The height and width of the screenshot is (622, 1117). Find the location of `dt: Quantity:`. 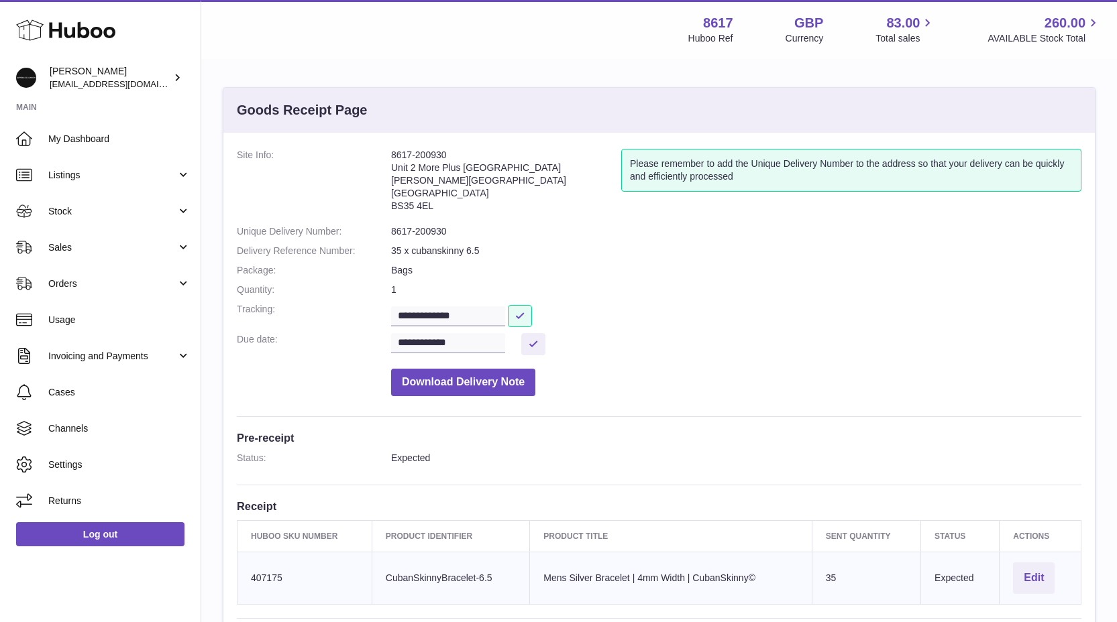

dt: Quantity: is located at coordinates (314, 290).